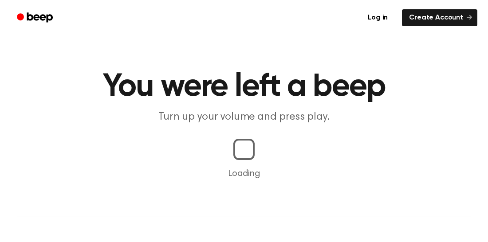 Image resolution: width=488 pixels, height=242 pixels. What do you see at coordinates (440, 18) in the screenshot?
I see `a: Create Account` at bounding box center [440, 18].